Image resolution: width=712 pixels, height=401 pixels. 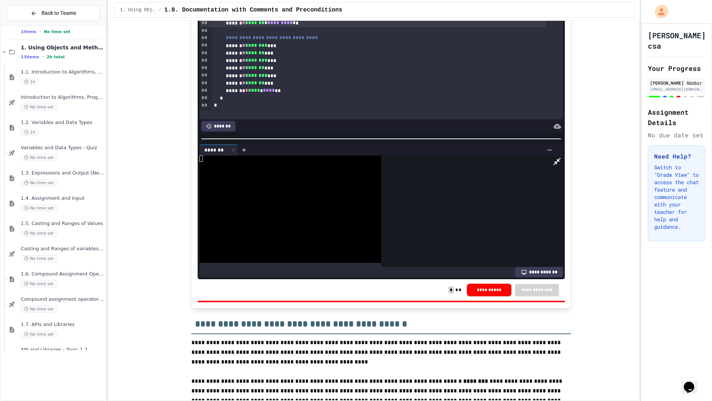 What do you see at coordinates (30, 57) in the screenshot?
I see `span: 13 items` at bounding box center [30, 57].